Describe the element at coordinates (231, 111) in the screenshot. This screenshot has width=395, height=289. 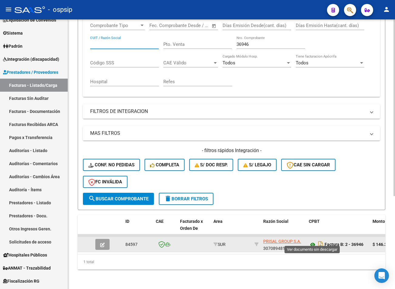
I see `mat-expansion-panel-header: FILTROS DE INTEGRACION` at that location.